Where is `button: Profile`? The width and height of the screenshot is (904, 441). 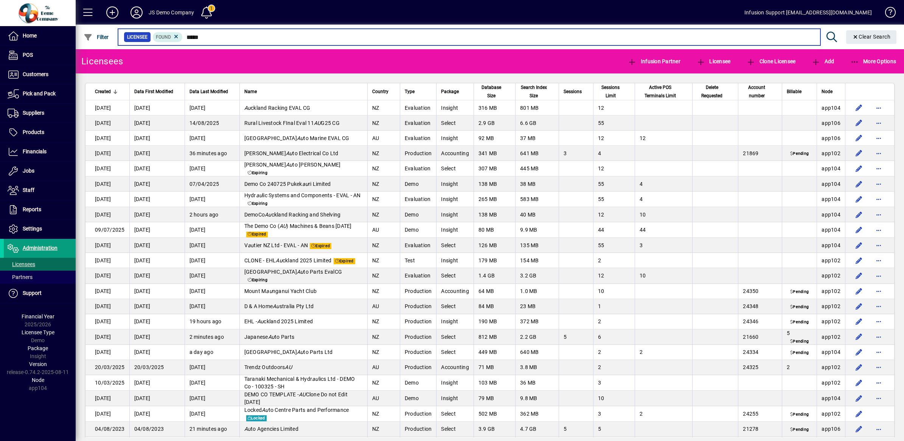
button: Profile is located at coordinates (137, 12).